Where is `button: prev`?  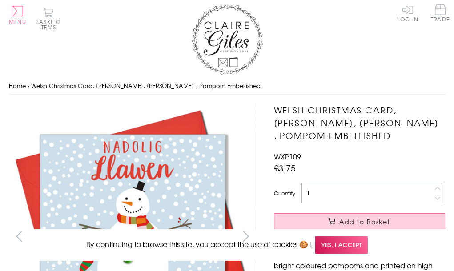
button: prev is located at coordinates (19, 236).